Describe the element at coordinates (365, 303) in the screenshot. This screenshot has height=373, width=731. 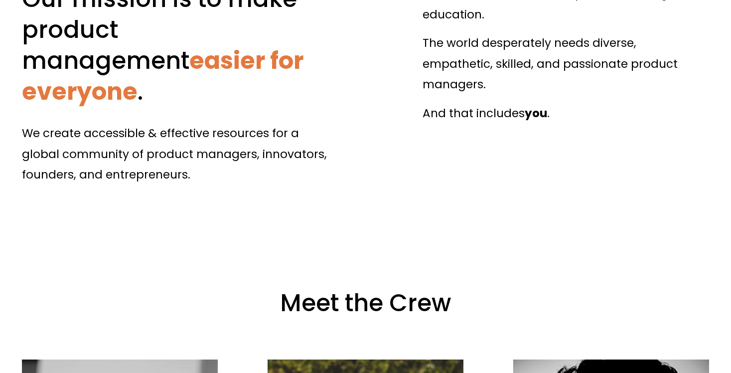
I see `p: Meet the Crew` at that location.